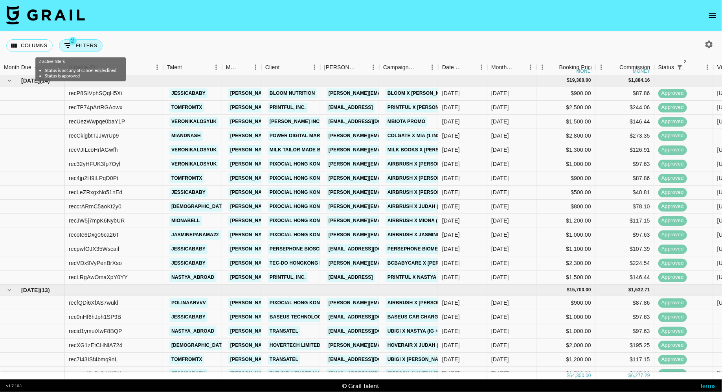  Describe the element at coordinates (193, 331) in the screenshot. I see `a: nastya_abroad` at that location.